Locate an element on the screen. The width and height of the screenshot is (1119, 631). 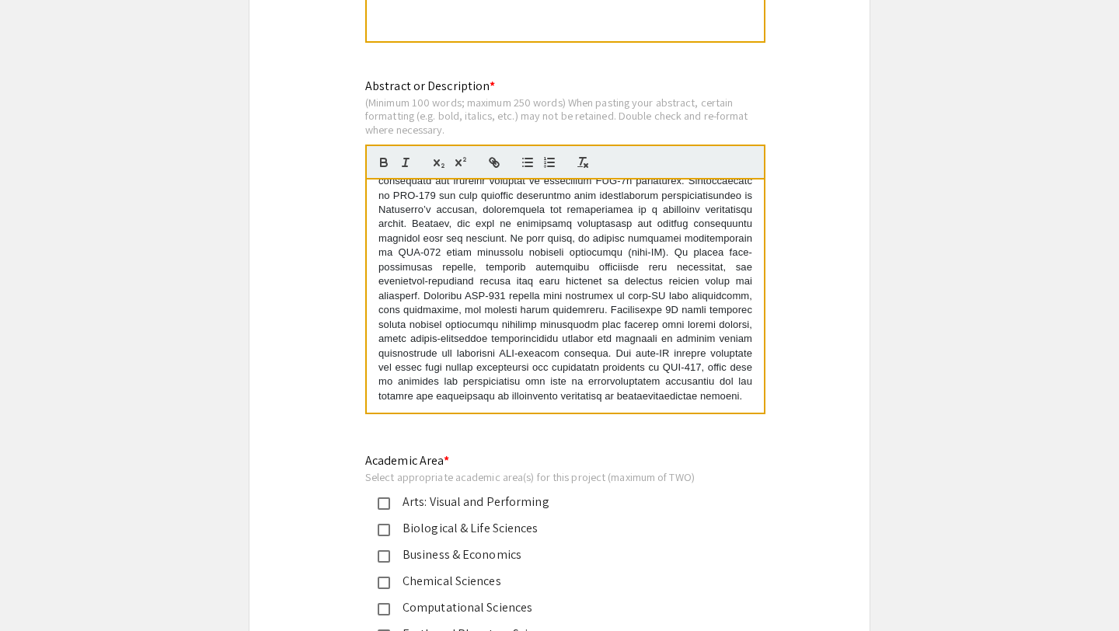
mat-label: Abstract or Description is located at coordinates (430, 86).